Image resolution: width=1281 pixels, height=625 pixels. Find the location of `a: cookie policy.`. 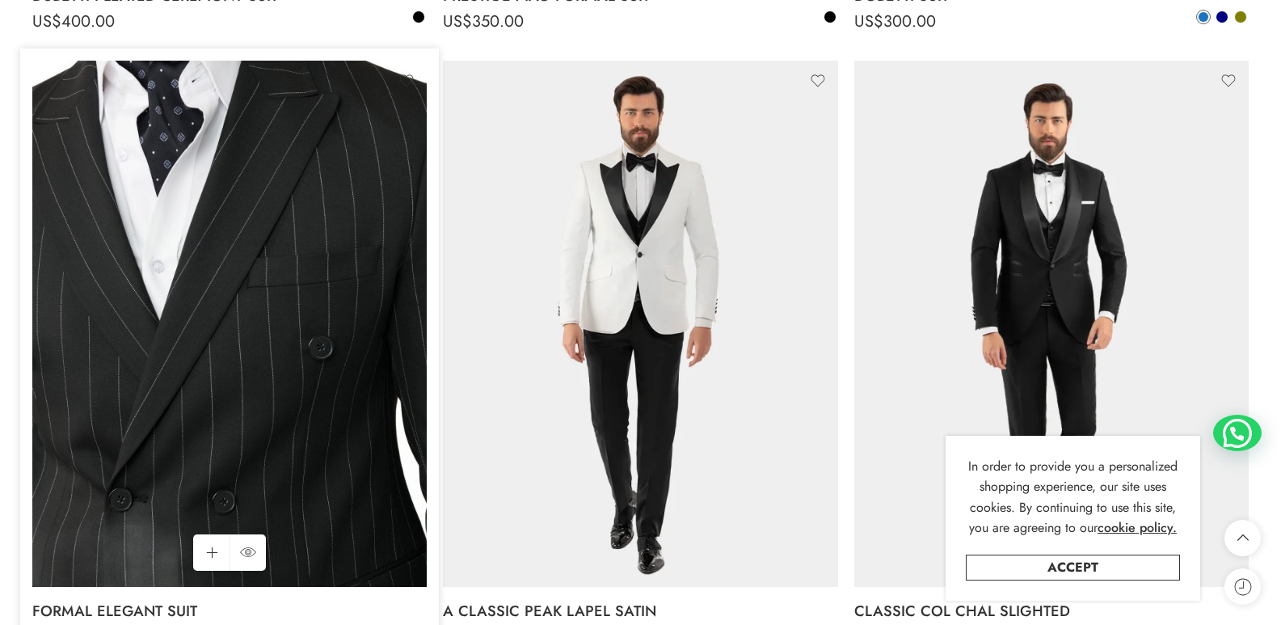

a: cookie policy. is located at coordinates (1137, 528).